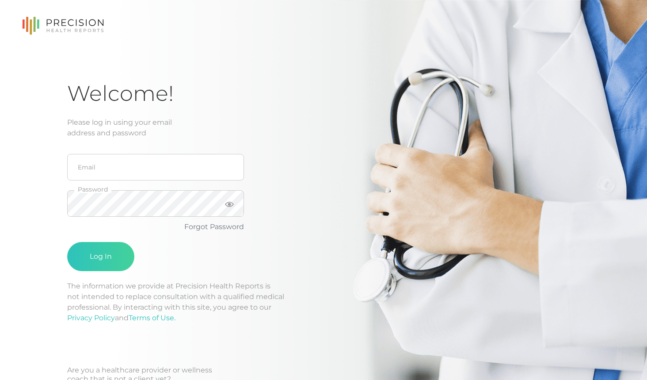 This screenshot has width=647, height=380. Describe the element at coordinates (156, 167) in the screenshot. I see `input: Email` at that location.